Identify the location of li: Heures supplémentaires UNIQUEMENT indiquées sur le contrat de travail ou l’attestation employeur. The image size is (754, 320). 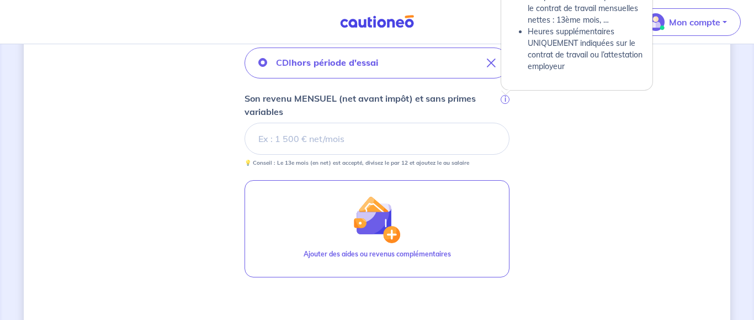
(586, 49).